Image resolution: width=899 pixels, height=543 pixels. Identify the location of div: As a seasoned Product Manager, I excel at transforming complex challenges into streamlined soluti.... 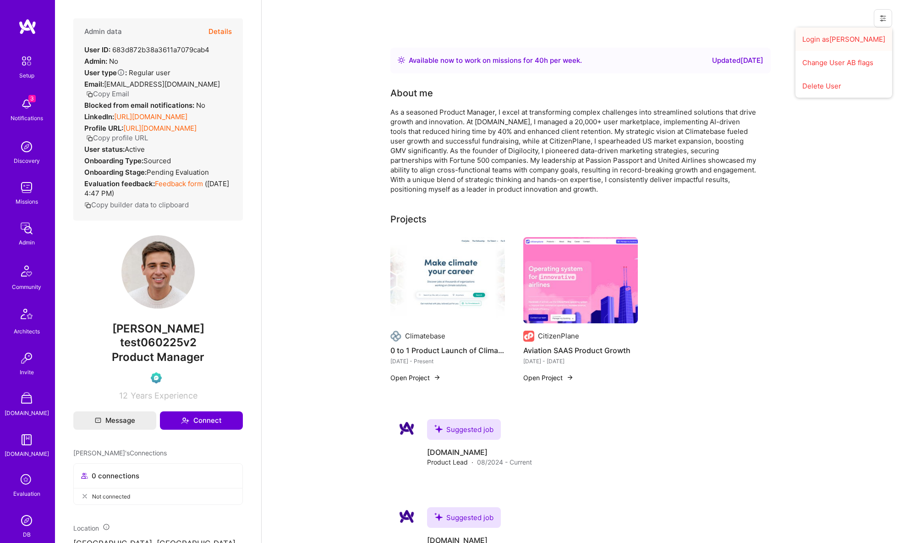
(574, 150).